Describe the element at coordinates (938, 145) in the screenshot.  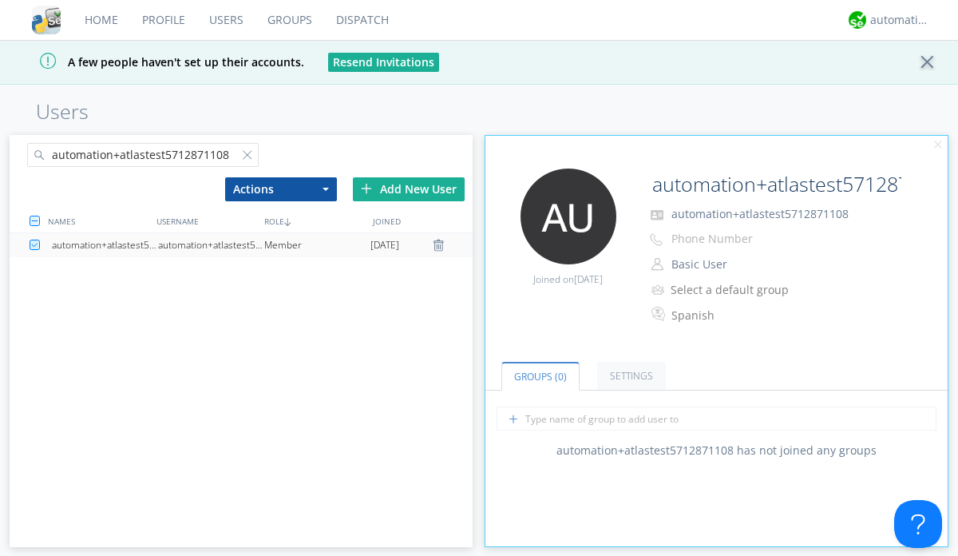
I see `img: cancel.svg` at that location.